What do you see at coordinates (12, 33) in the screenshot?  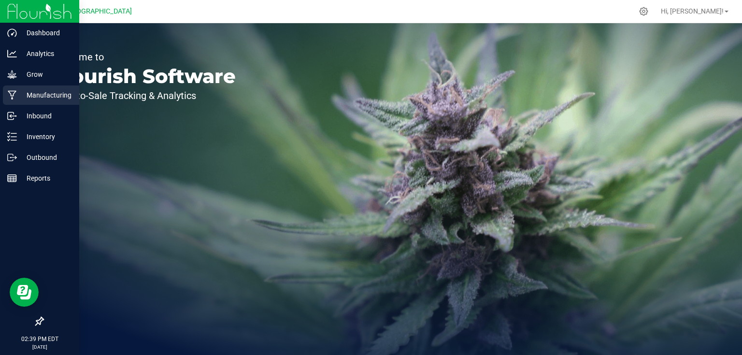 I see `inline-svg: Dashboard` at bounding box center [12, 33].